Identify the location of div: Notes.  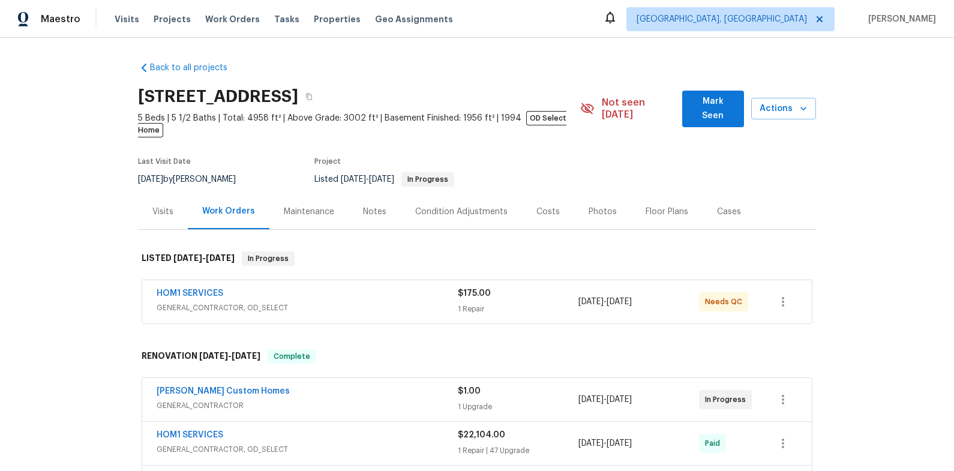
(374, 212).